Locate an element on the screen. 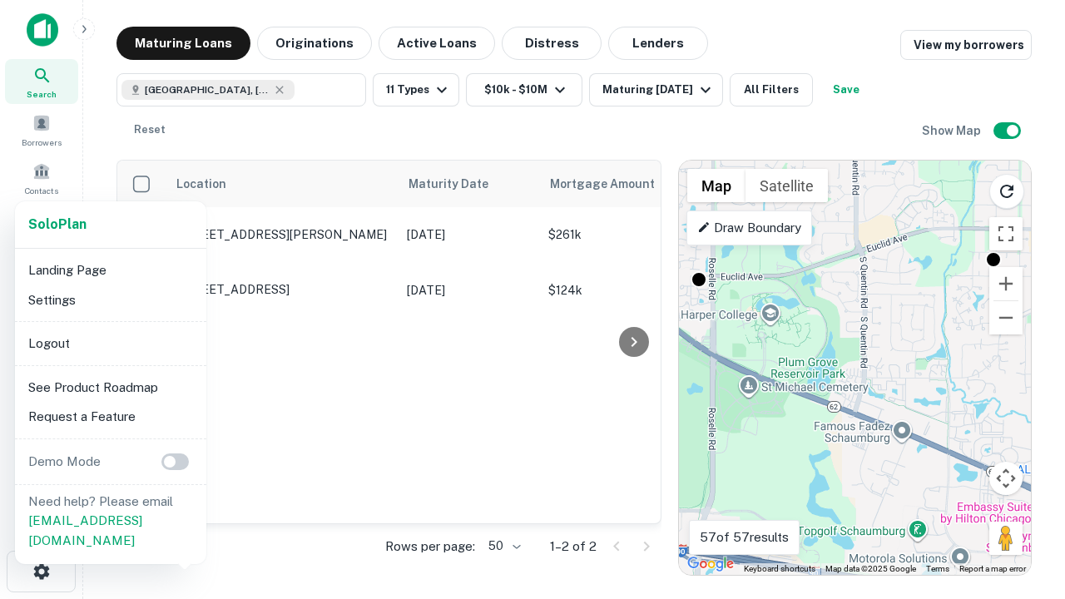 This screenshot has width=1065, height=599. div: Chat Widget is located at coordinates (1024, 506).